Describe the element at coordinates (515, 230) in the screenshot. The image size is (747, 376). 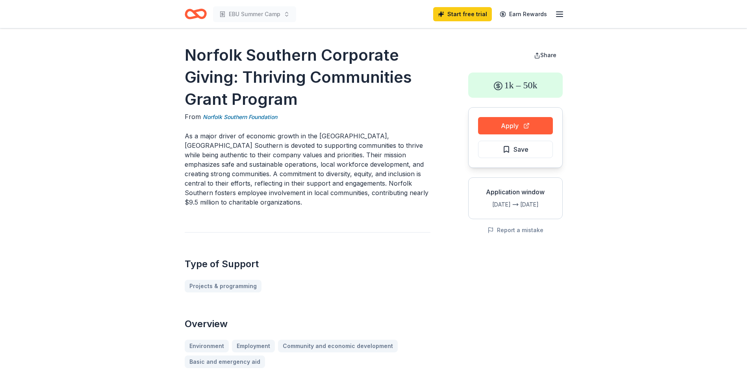
I see `button: Report a mistake` at that location.